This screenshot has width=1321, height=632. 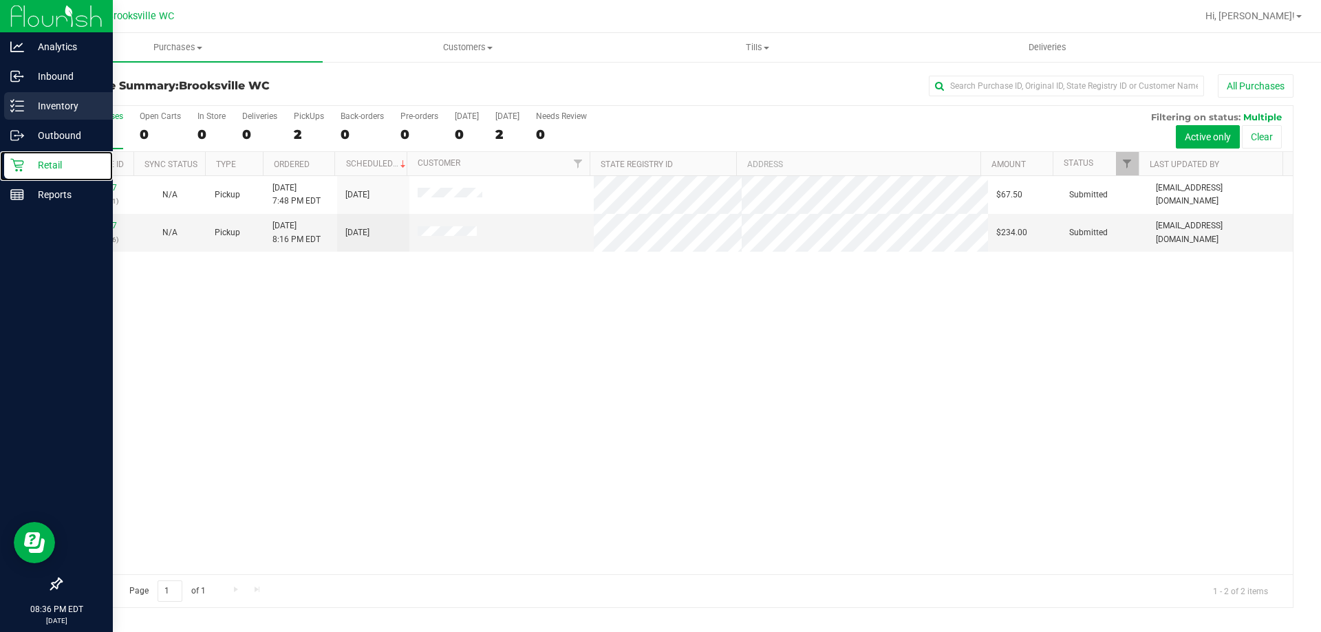 What do you see at coordinates (65, 195) in the screenshot?
I see `p: Reports` at bounding box center [65, 195].